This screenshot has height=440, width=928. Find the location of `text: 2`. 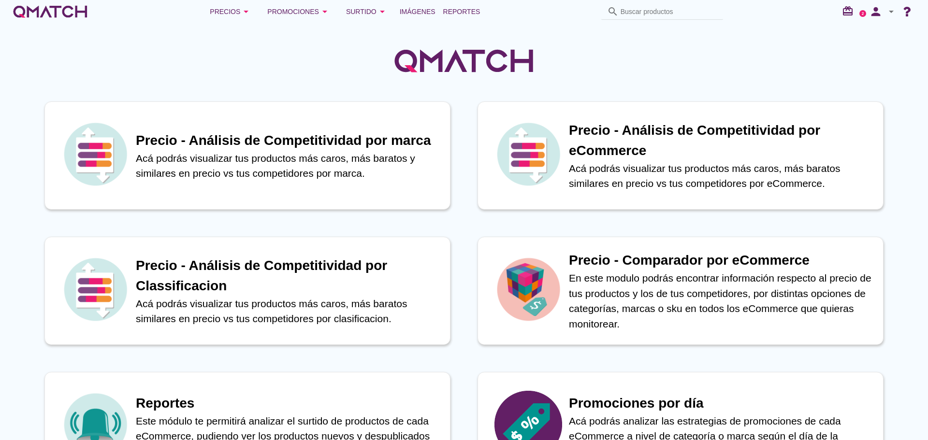

text: 2 is located at coordinates (863, 13).